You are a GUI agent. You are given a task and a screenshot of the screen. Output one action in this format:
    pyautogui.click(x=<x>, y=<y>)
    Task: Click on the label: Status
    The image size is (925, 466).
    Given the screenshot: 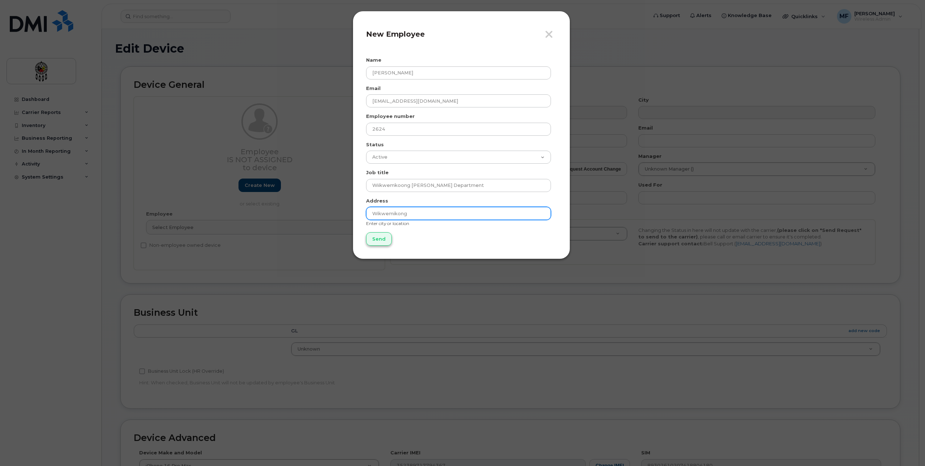 What is the action you would take?
    pyautogui.click(x=375, y=144)
    